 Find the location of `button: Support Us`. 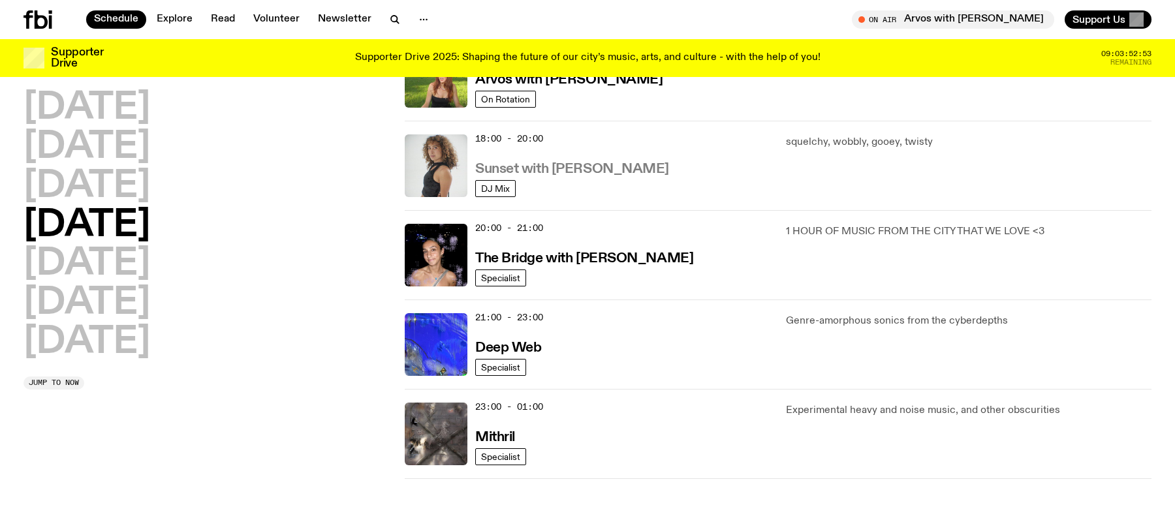

button: Support Us is located at coordinates (1108, 20).